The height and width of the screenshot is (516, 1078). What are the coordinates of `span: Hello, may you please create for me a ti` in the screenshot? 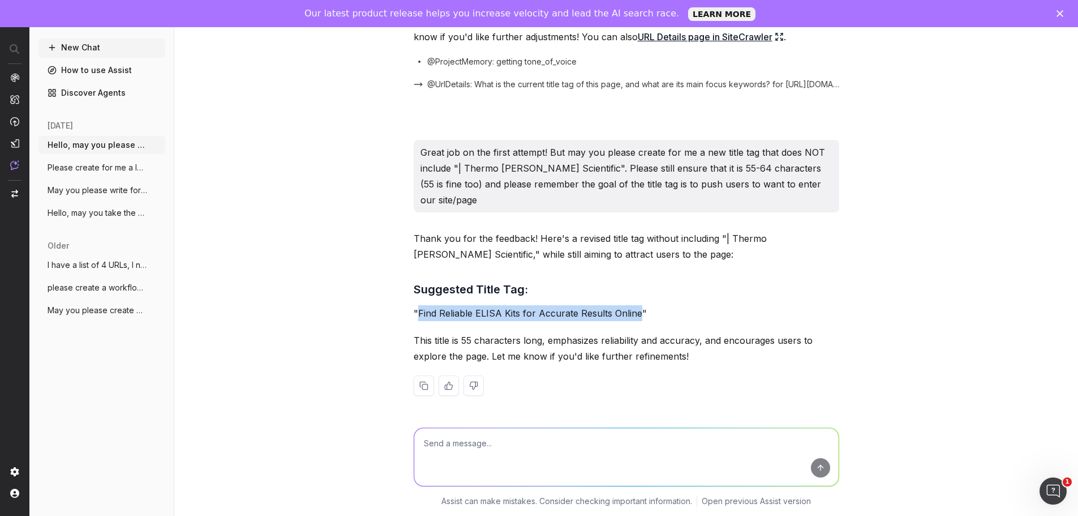 It's located at (97, 145).